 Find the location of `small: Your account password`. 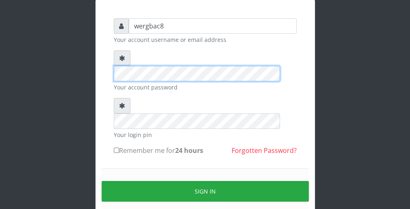

small: Your account password is located at coordinates (205, 87).